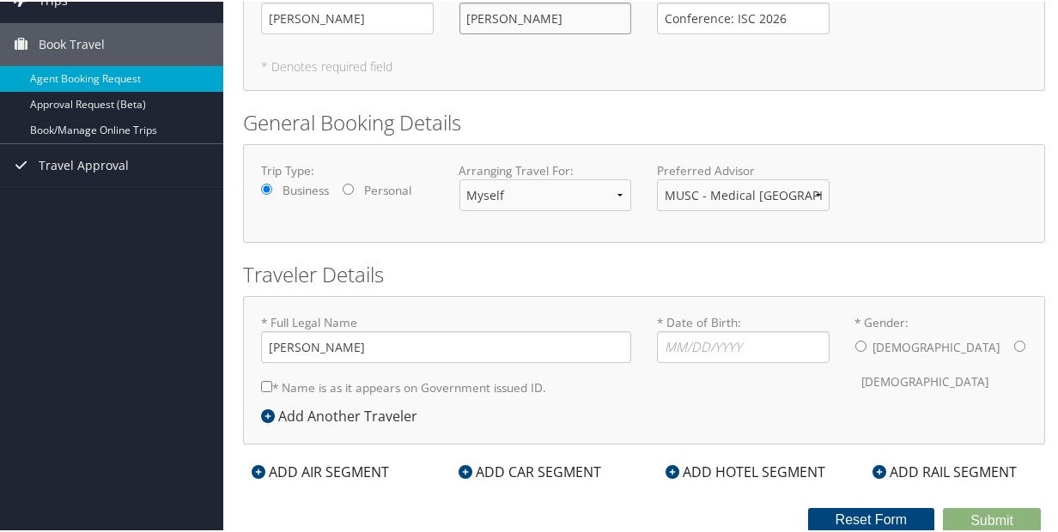 The height and width of the screenshot is (532, 1058). Describe the element at coordinates (71, 43) in the screenshot. I see `span: Book Travel` at that location.